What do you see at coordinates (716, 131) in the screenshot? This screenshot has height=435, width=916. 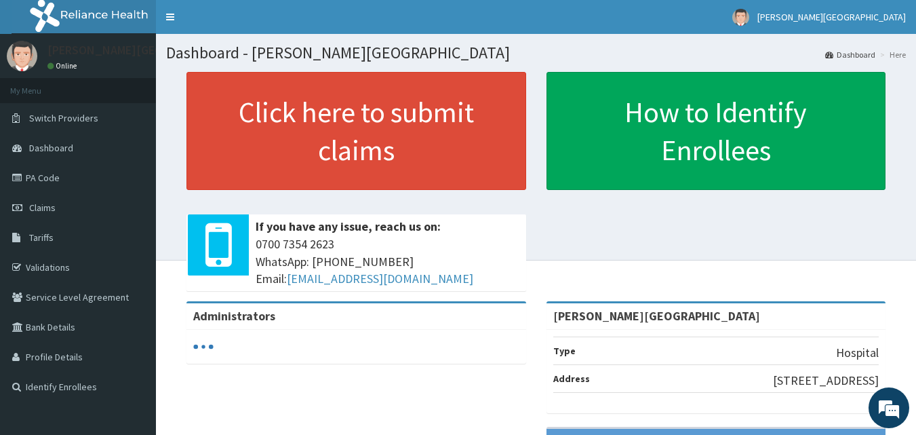 I see `a: How to Identify Enrollees` at bounding box center [716, 131].